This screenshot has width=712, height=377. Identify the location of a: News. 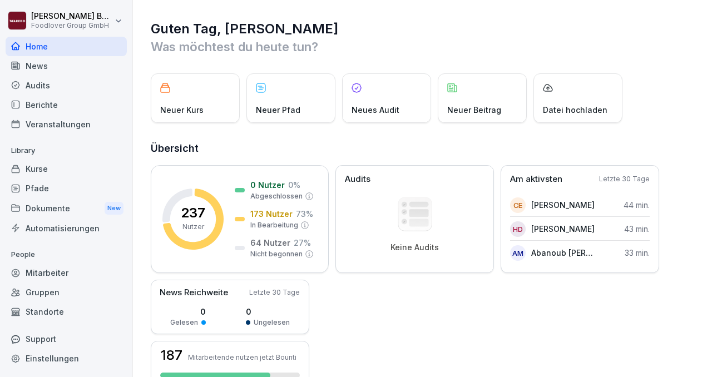
(66, 66).